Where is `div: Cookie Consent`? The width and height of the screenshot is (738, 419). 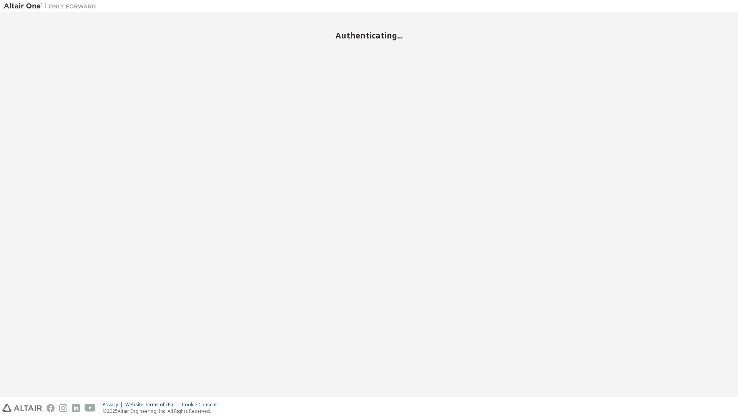
div: Cookie Consent is located at coordinates (202, 405).